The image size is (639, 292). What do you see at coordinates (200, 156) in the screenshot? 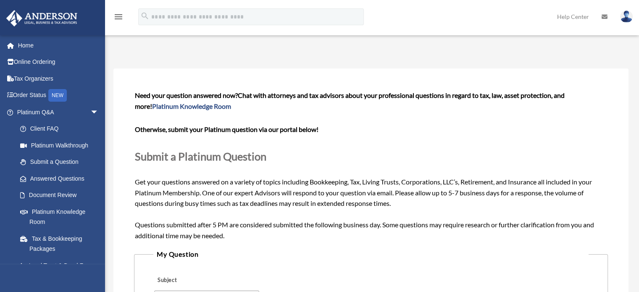
I see `span: Submit a Platinum Question` at bounding box center [200, 156].